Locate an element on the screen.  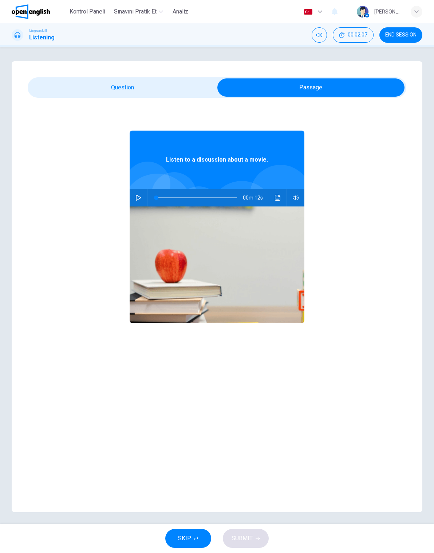
button: Sınavını Pratik Et is located at coordinates (139, 12).